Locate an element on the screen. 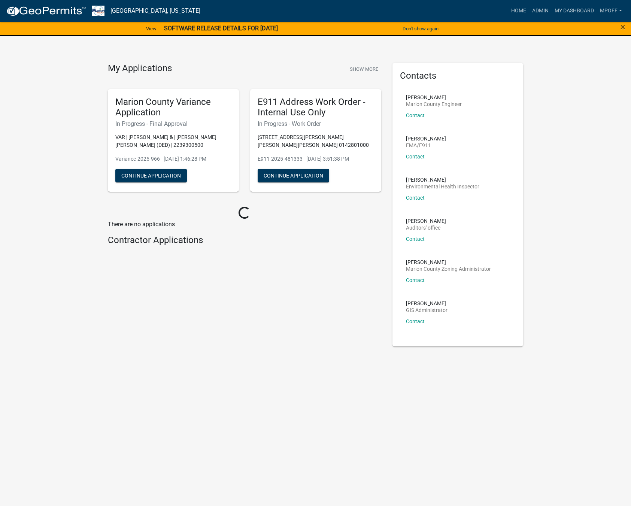  button: Show More is located at coordinates (364, 69).